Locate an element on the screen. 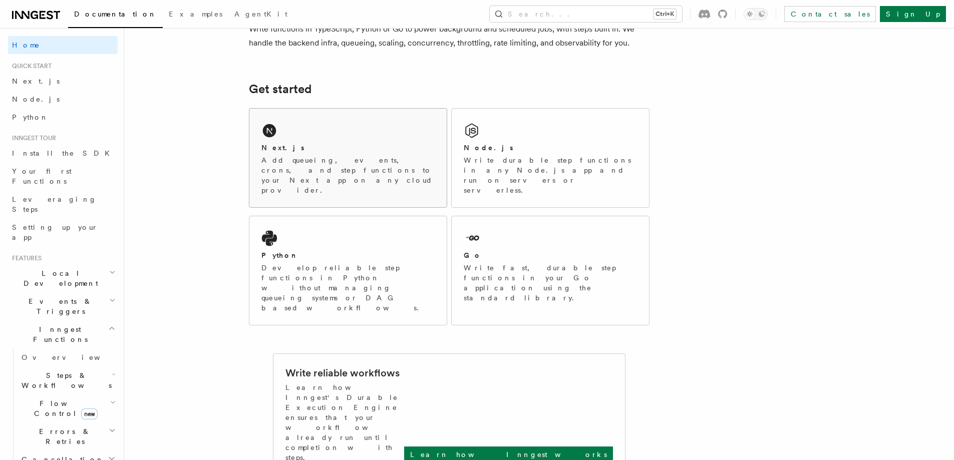 This screenshot has height=460, width=954. span: Leveraging Steps is located at coordinates (54, 204).